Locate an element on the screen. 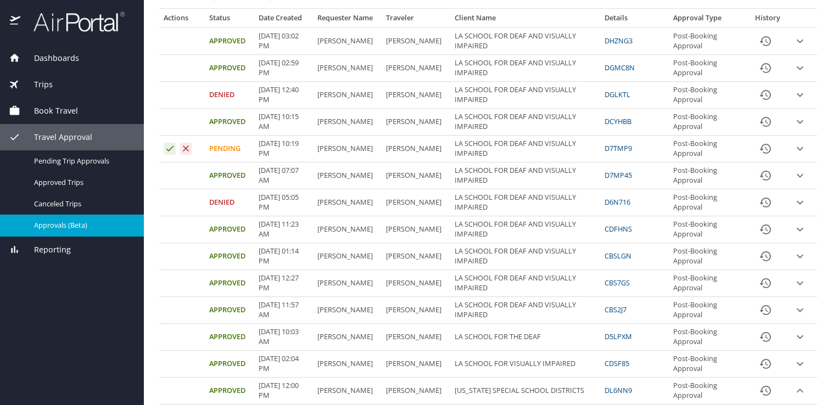 Image resolution: width=839 pixels, height=405 pixels. a: CDSF85 is located at coordinates (616, 363).